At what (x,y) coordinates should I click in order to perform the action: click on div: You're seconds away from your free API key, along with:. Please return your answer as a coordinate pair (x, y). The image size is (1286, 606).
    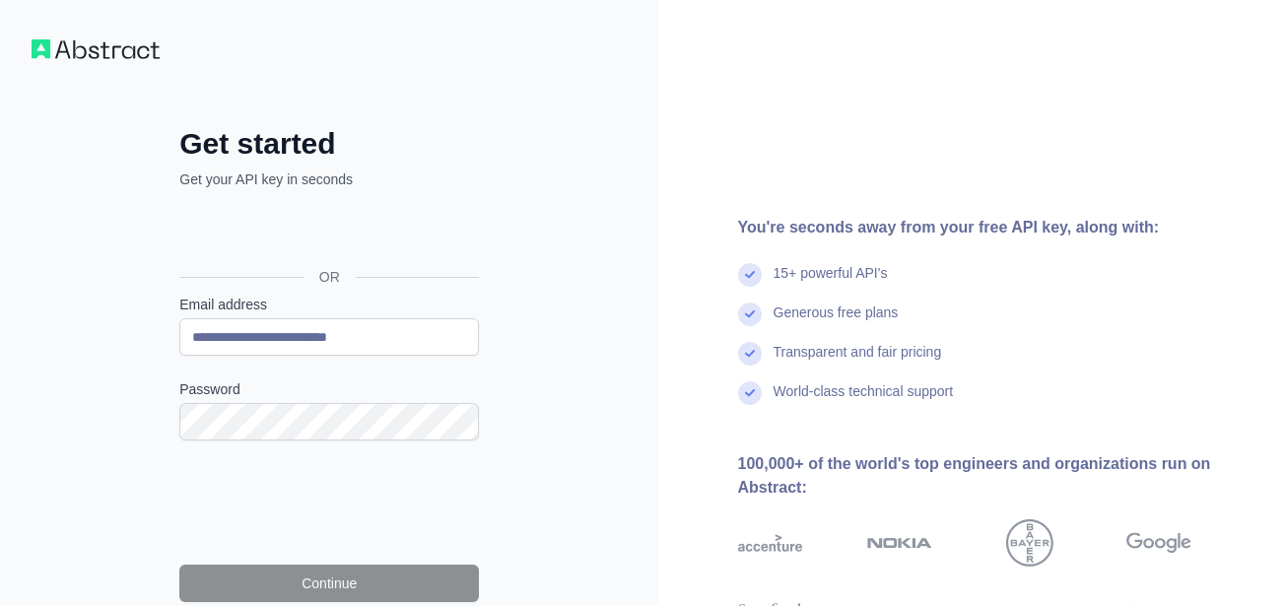
    Looking at the image, I should click on (996, 228).